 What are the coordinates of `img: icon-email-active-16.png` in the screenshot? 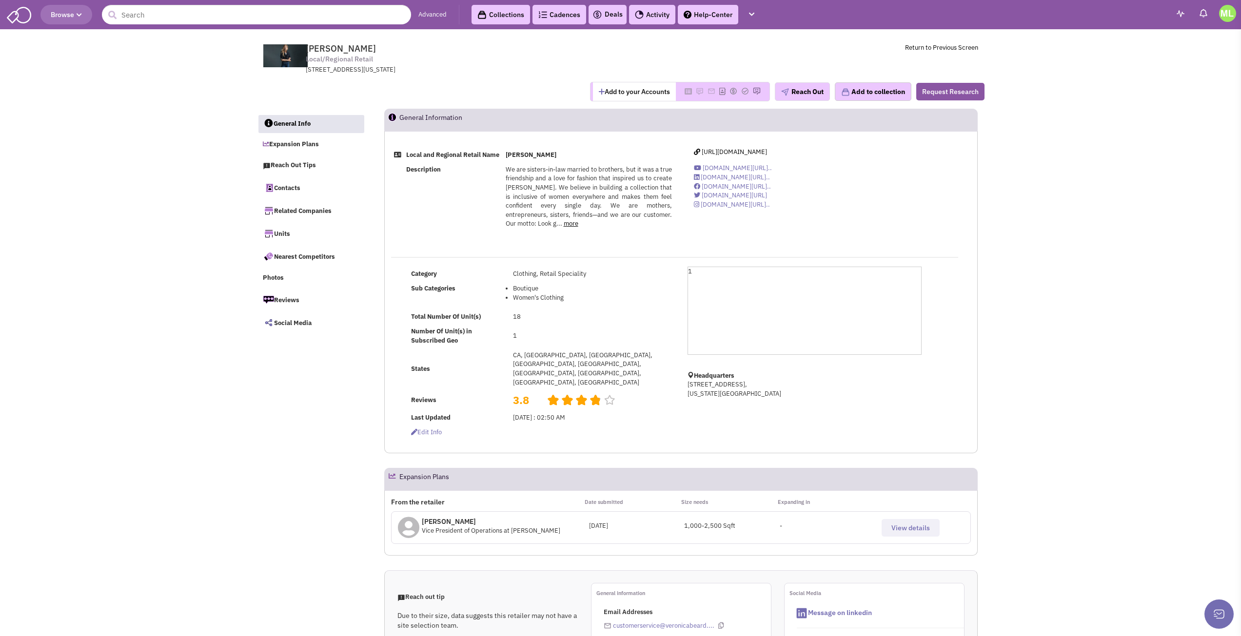 It's located at (608, 626).